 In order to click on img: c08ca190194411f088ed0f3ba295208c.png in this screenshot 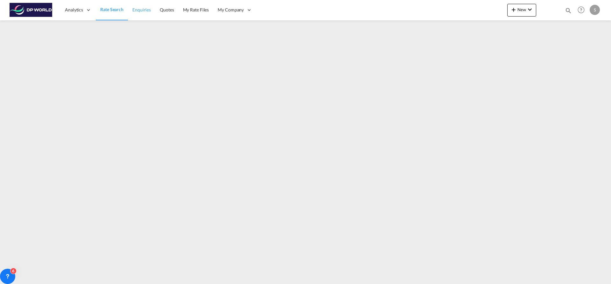, I will do `click(31, 10)`.